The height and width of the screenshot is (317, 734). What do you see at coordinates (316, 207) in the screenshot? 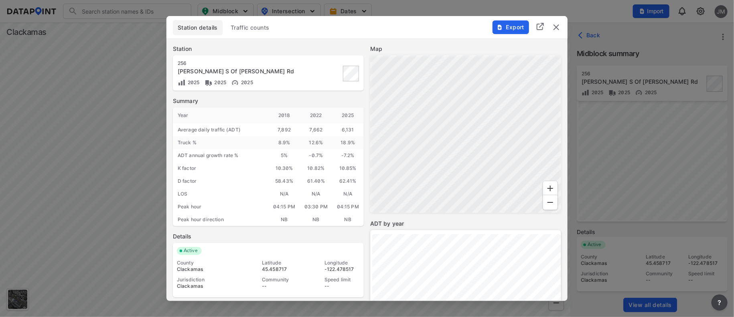
I see `div: 03:30 PM` at bounding box center [316, 207].